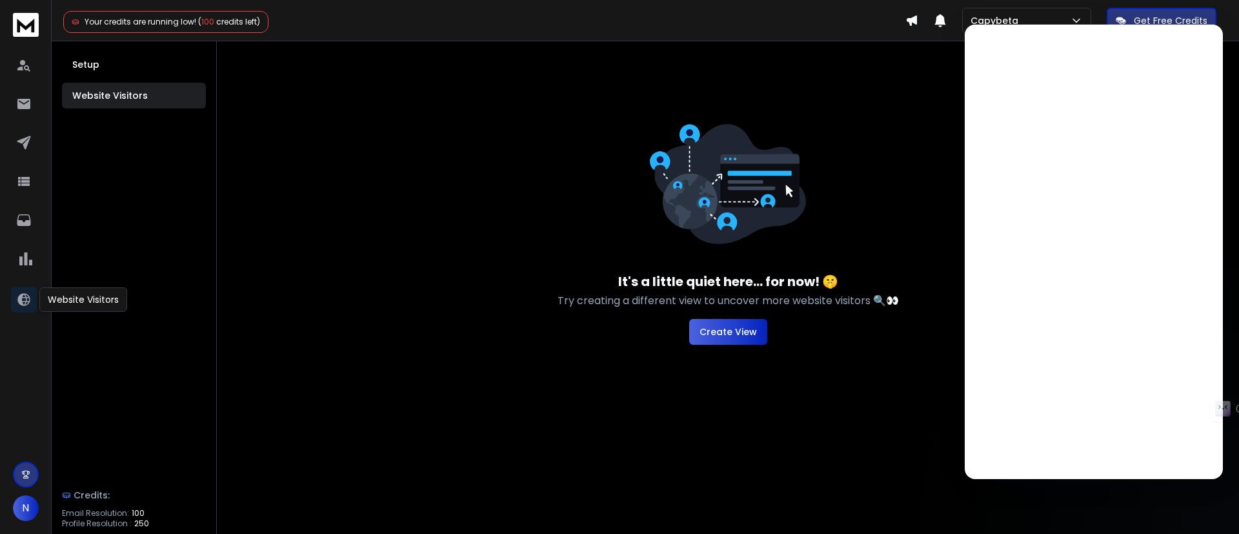  What do you see at coordinates (95, 513) in the screenshot?
I see `p: Email Resolution:` at bounding box center [95, 513].